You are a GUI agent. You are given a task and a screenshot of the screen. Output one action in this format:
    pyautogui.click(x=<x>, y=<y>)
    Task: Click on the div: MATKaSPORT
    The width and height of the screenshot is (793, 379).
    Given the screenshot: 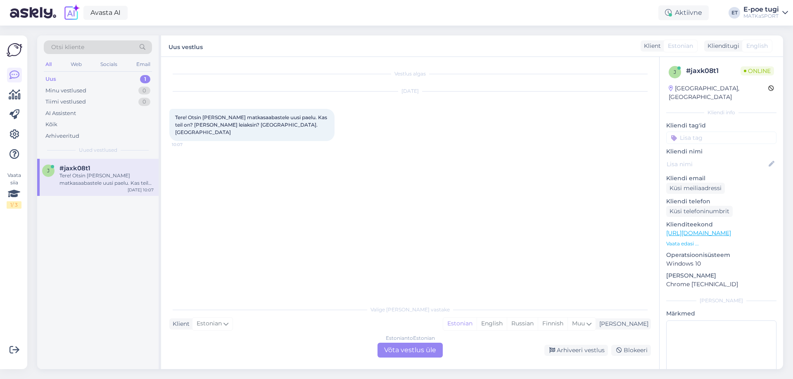 What is the action you would take?
    pyautogui.click(x=761, y=16)
    